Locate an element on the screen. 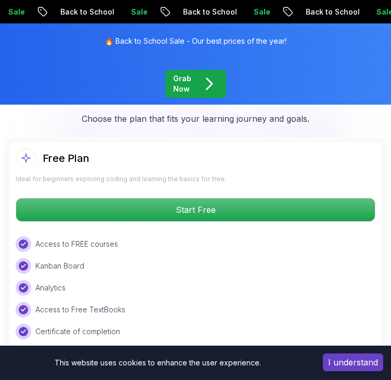 The image size is (391, 380). button: Start Free is located at coordinates (196, 210).